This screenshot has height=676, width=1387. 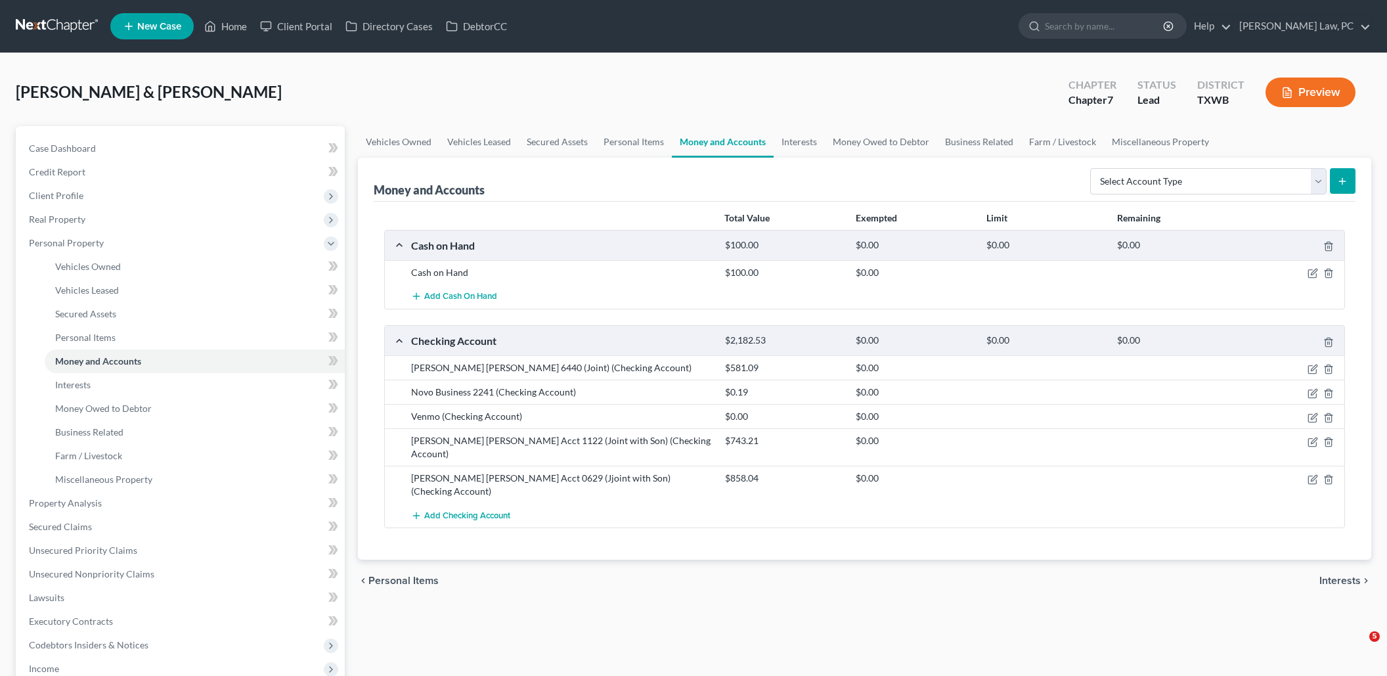 What do you see at coordinates (60, 526) in the screenshot?
I see `span: Secured Claims` at bounding box center [60, 526].